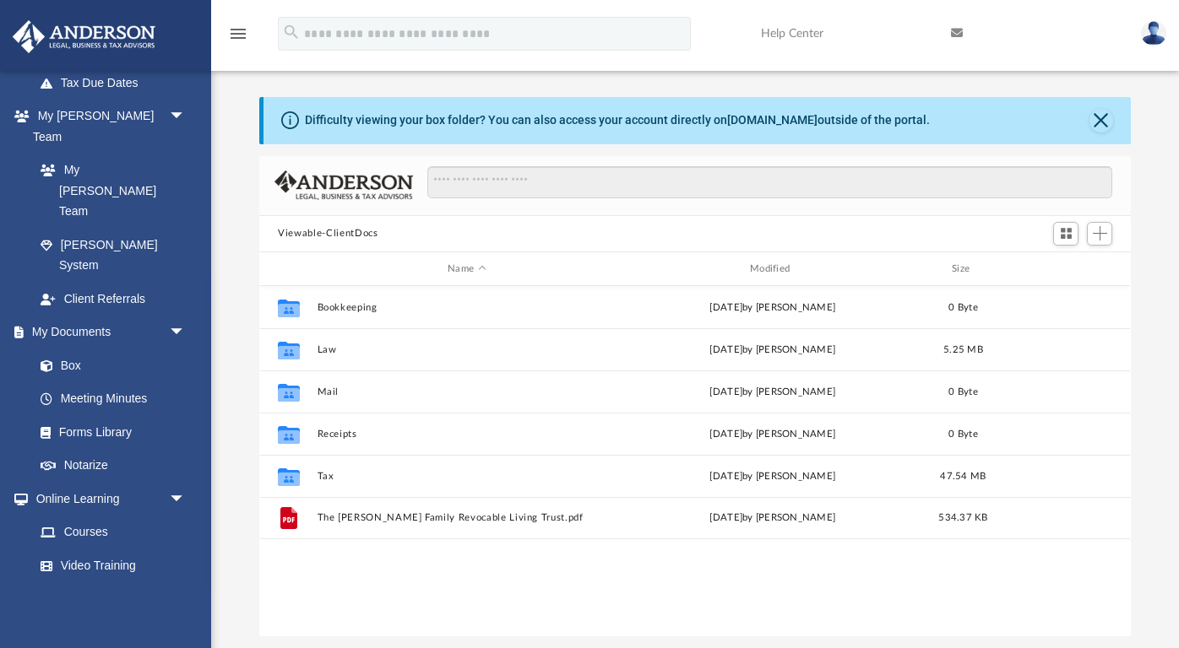  What do you see at coordinates (328, 234) in the screenshot?
I see `button: Viewable-ClientDocs` at bounding box center [328, 234].